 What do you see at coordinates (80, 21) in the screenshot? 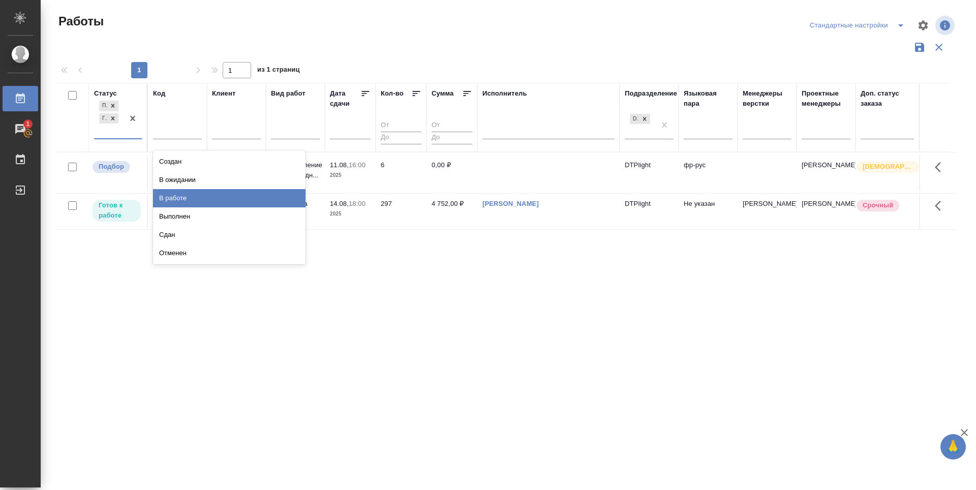
I see `span: Работы` at bounding box center [80, 21].